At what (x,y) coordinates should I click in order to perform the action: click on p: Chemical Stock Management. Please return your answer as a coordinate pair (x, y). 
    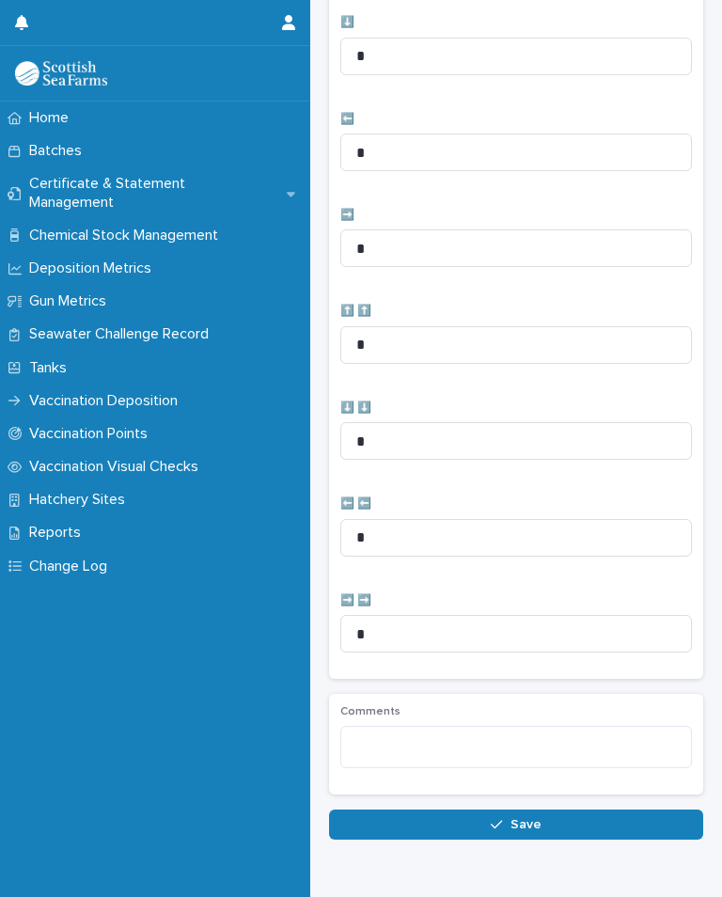
    Looking at the image, I should click on (127, 235).